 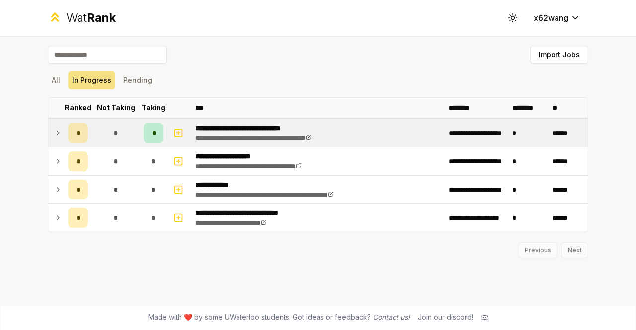 I want to click on div: Wat, so click(x=91, y=18).